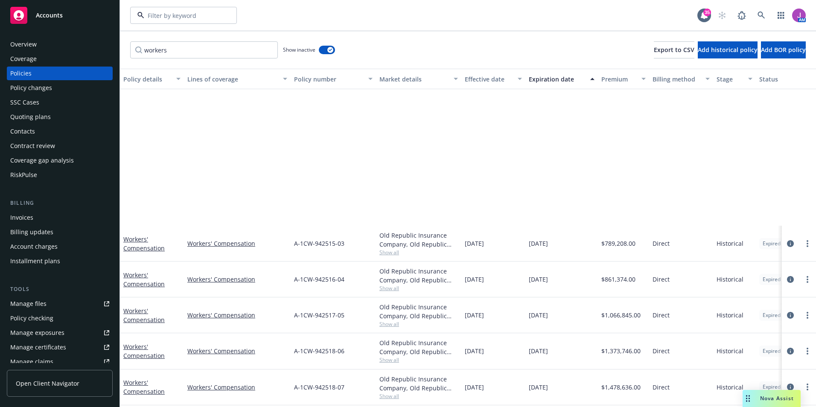  I want to click on a: Policy changes, so click(60, 88).